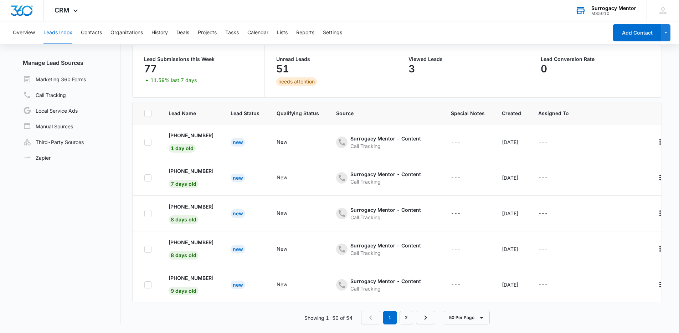 This screenshot has height=333, width=679. What do you see at coordinates (467, 318) in the screenshot?
I see `button: 50 Per Page` at bounding box center [467, 318].